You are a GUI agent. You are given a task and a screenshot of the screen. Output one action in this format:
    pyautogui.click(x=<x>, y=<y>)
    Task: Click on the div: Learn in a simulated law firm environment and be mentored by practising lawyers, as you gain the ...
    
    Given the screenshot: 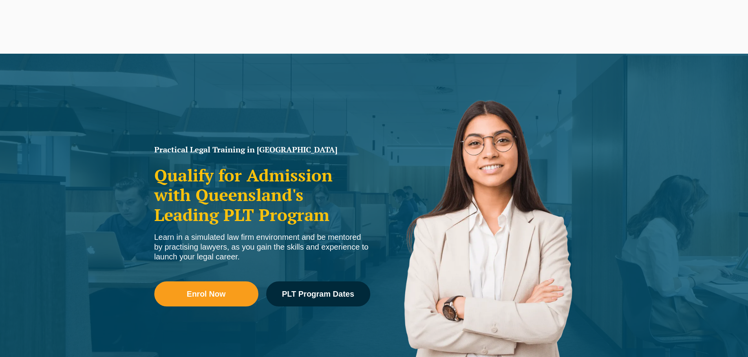 What is the action you would take?
    pyautogui.click(x=262, y=247)
    